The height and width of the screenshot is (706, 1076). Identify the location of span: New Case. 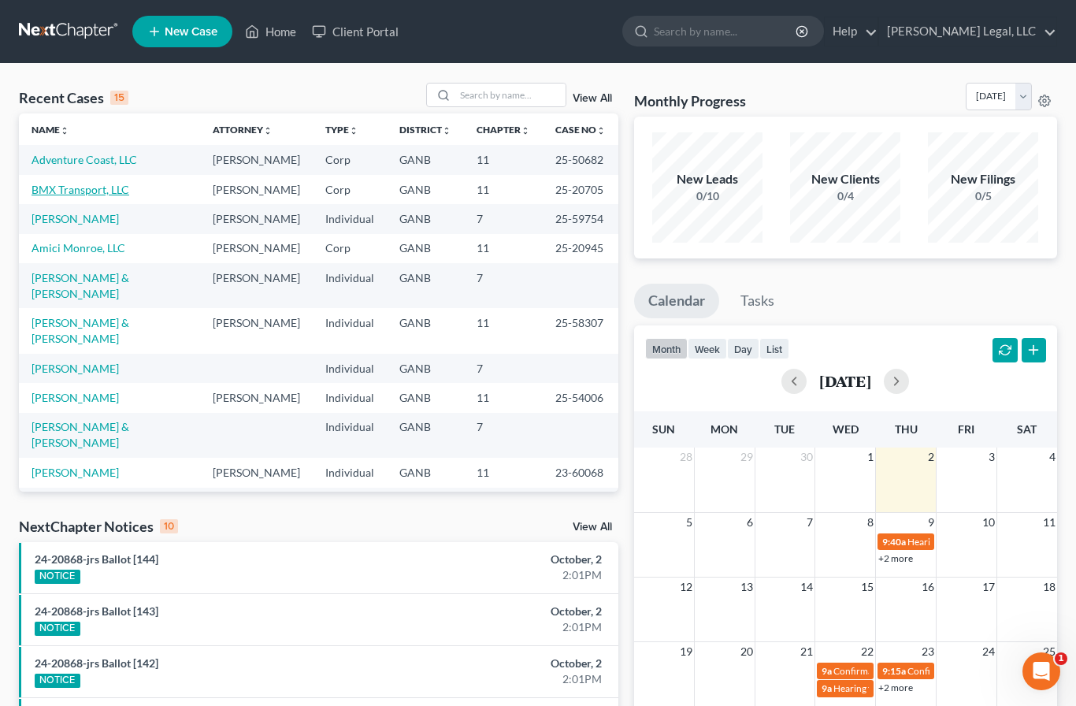
(191, 32).